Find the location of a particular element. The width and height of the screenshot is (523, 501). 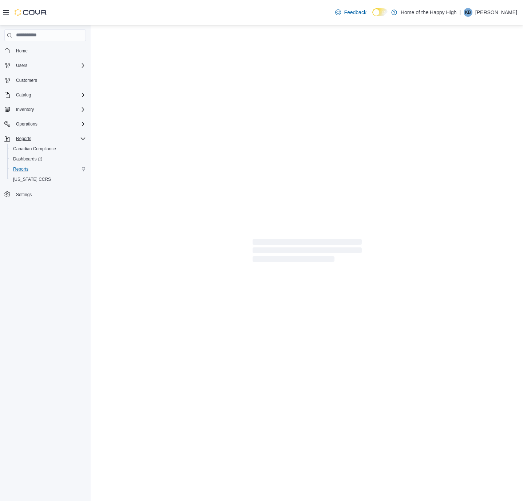

input: Dark Mode is located at coordinates (380, 12).